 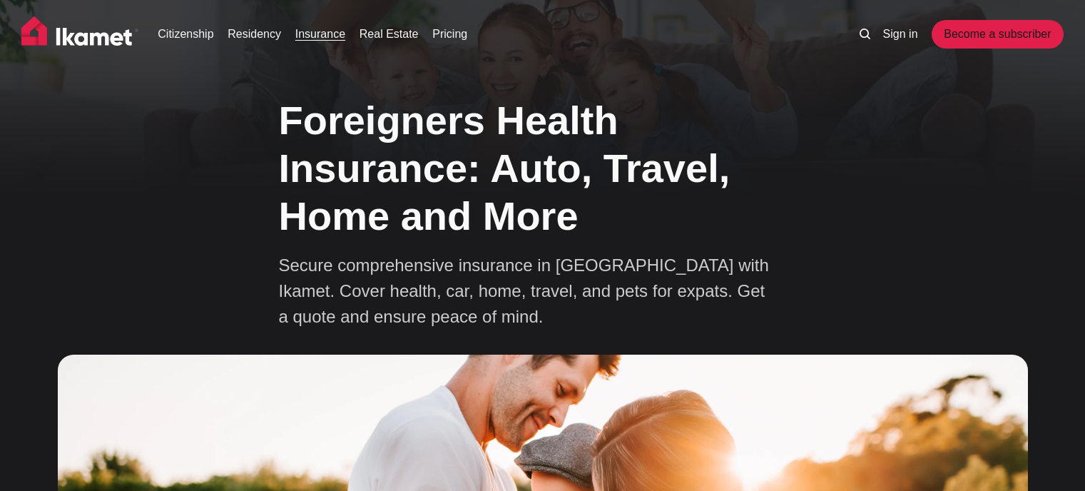 I want to click on img: Ikamet home, so click(x=80, y=34).